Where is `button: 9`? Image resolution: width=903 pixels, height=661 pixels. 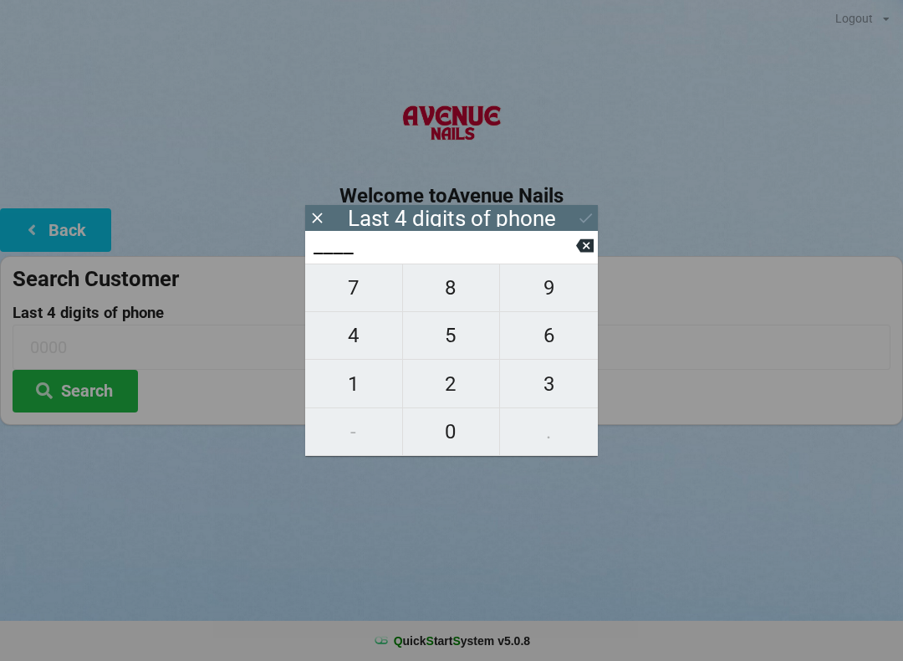
button: 9 is located at coordinates (549, 288).